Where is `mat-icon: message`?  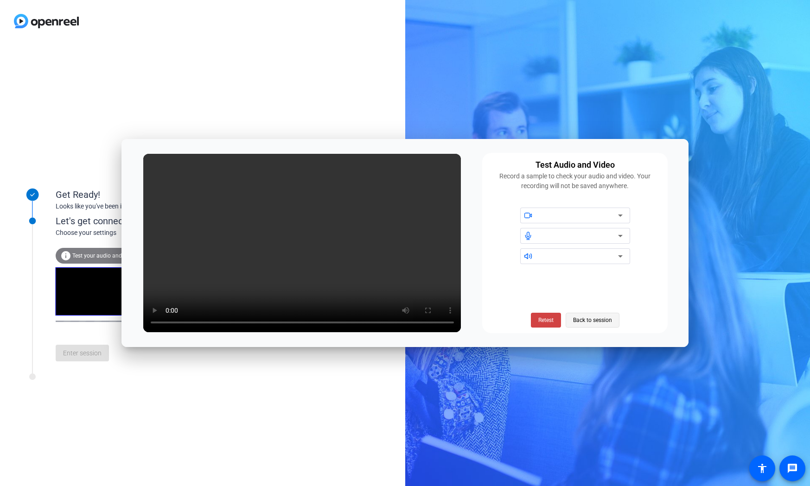 mat-icon: message is located at coordinates (792, 468).